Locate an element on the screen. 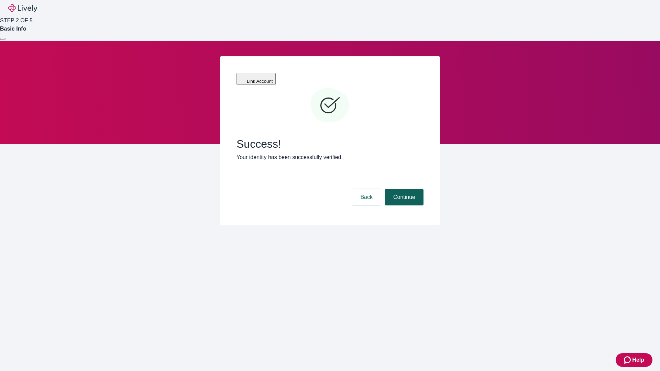  button: Continue is located at coordinates (404, 197).